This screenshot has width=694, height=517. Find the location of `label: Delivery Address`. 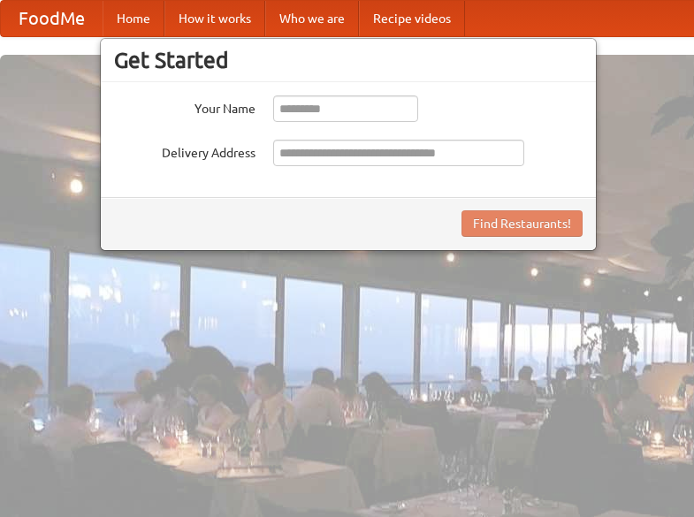

label: Delivery Address is located at coordinates (185, 150).